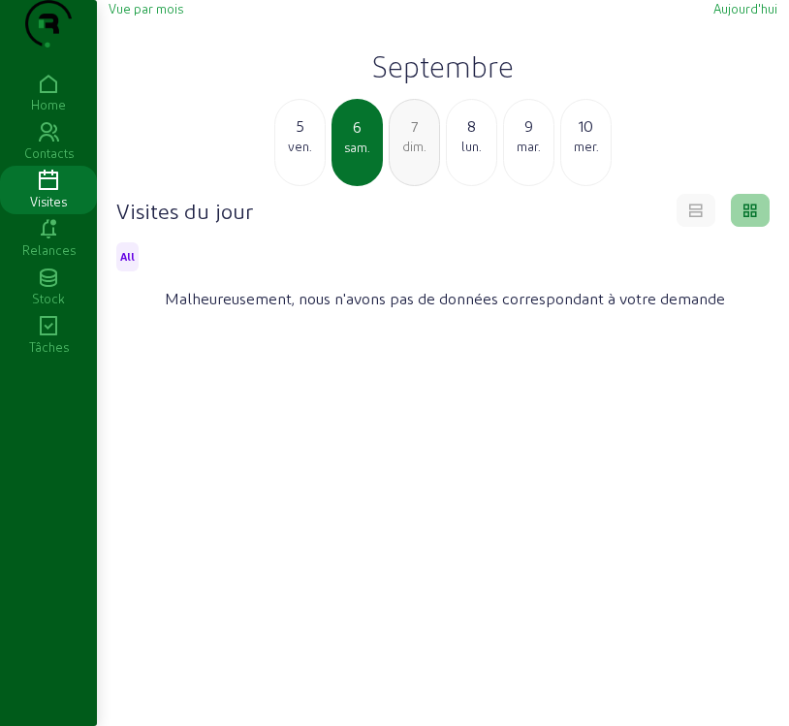 This screenshot has width=789, height=726. I want to click on div: 10, so click(586, 126).